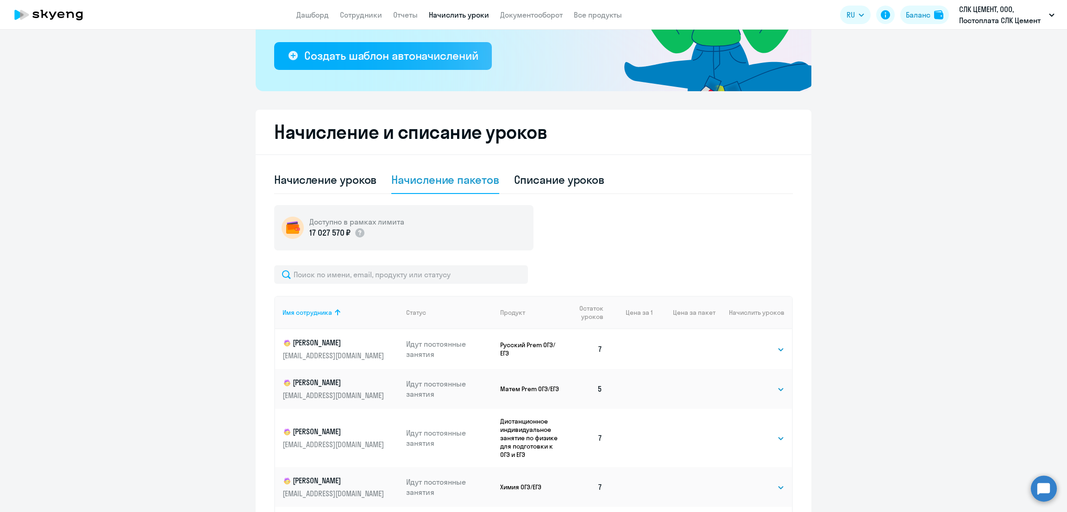  I want to click on p: СЛК ЦЕМЕНТ, ООО, Постоплата СЛК Цемент, so click(1002, 15).